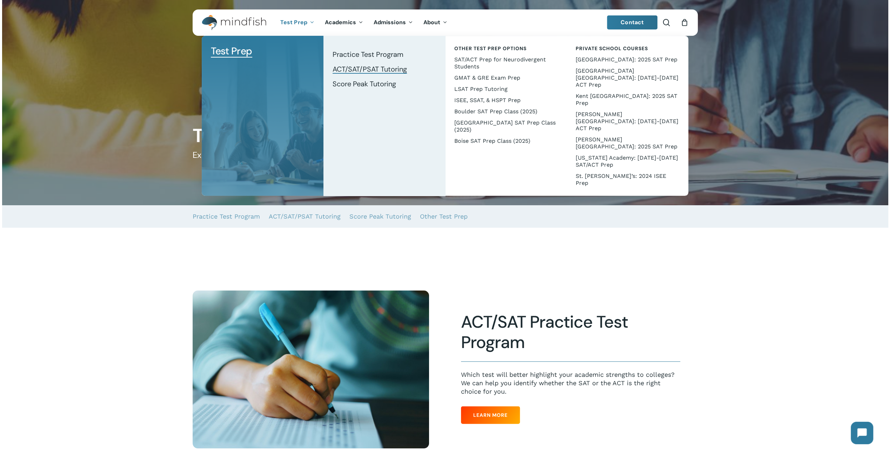 This screenshot has width=890, height=461. Describe the element at coordinates (571, 332) in the screenshot. I see `h2: ACT/SAT Practice Test Program` at that location.